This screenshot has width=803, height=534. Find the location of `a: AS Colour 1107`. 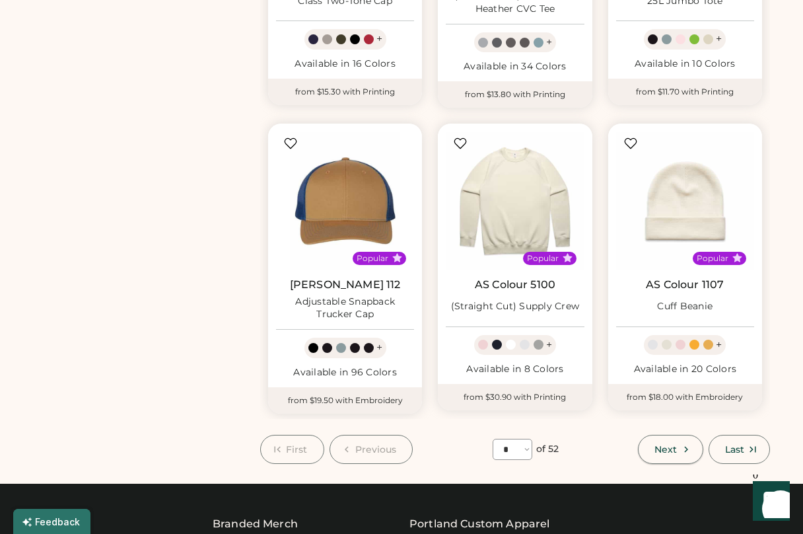

a: AS Colour 1107 is located at coordinates (685, 285).